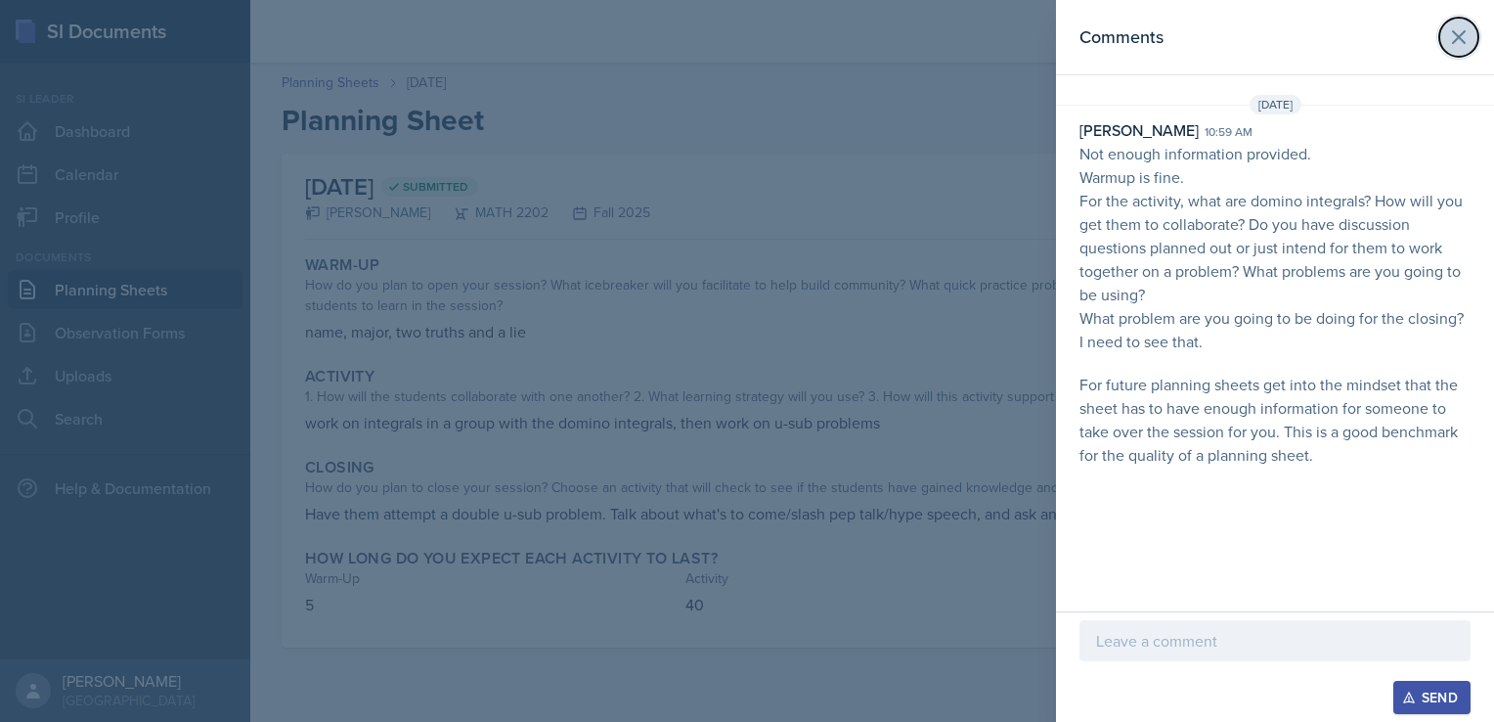 The image size is (1494, 722). Describe the element at coordinates (1275, 247) in the screenshot. I see `p: For the activity, what are domino integrals? How will you get them to collaborate? Do you have di...` at that location.